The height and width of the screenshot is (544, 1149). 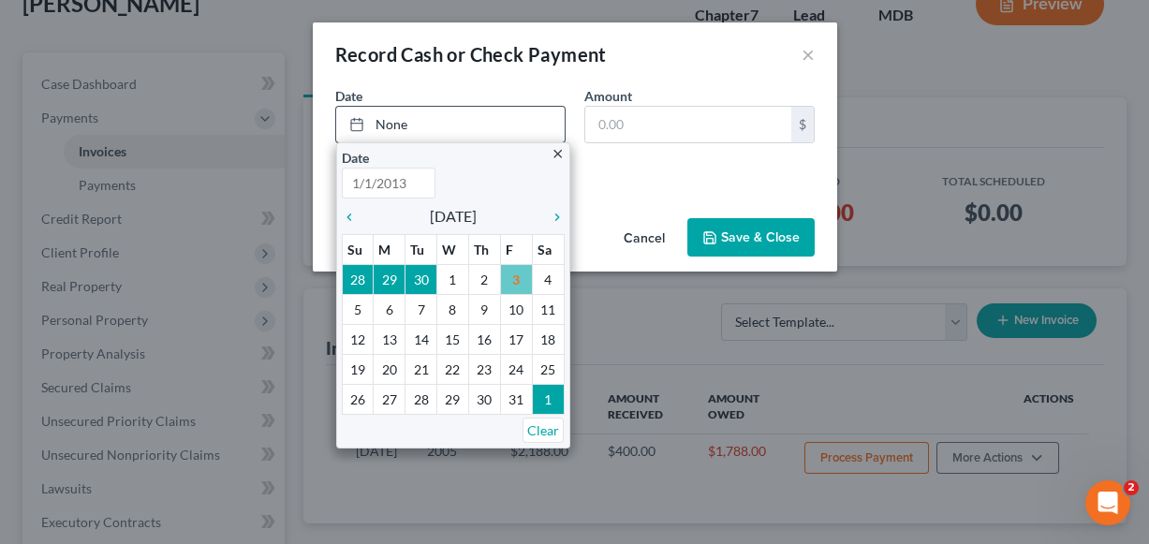 I want to click on td: 8, so click(x=453, y=309).